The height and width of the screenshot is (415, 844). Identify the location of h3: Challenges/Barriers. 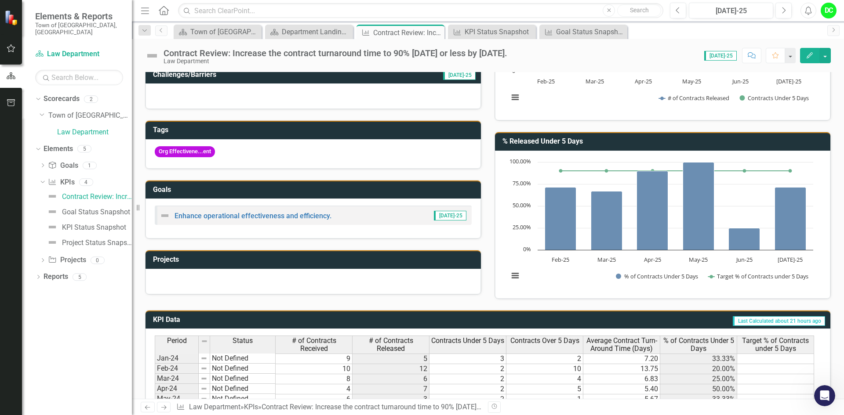
(259, 75).